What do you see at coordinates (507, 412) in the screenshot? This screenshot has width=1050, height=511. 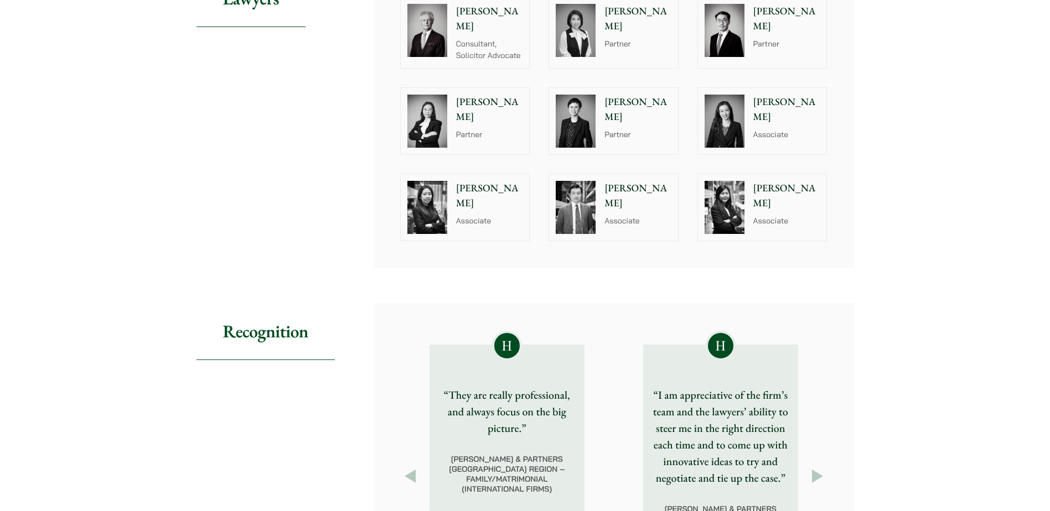 I see `p: “They are really professional, and always focus on the big picture.”` at bounding box center [507, 412].